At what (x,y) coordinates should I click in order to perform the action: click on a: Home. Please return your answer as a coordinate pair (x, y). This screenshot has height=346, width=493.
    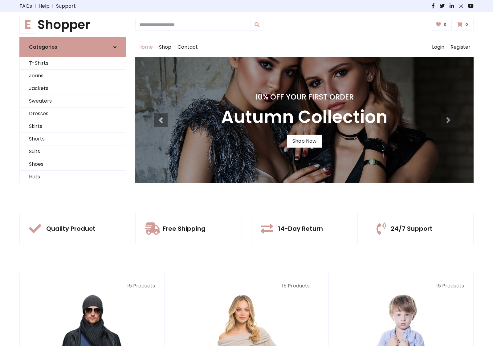
    Looking at the image, I should click on (145, 47).